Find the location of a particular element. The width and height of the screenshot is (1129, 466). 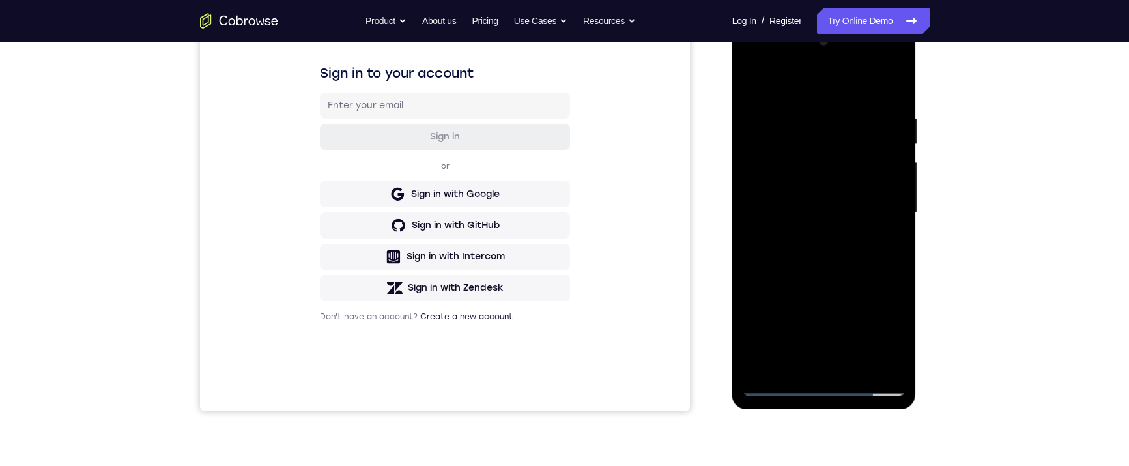

div: Sign in with GitHub is located at coordinates (255, 251).